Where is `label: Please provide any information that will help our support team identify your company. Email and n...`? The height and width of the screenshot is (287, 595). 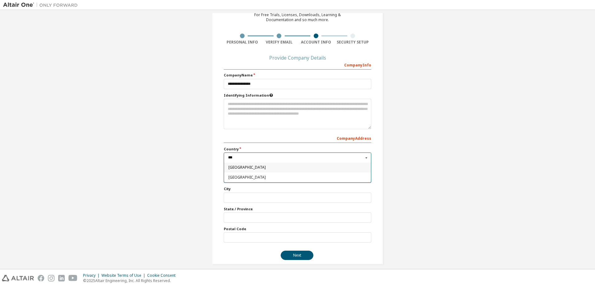 label: Please provide any information that will help our support team identify your company. Email and n... is located at coordinates (297, 95).